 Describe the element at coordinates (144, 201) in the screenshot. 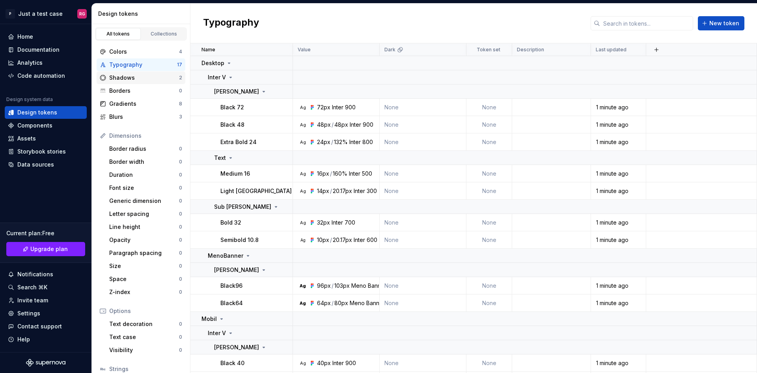

I see `div: Generic dimension` at that location.